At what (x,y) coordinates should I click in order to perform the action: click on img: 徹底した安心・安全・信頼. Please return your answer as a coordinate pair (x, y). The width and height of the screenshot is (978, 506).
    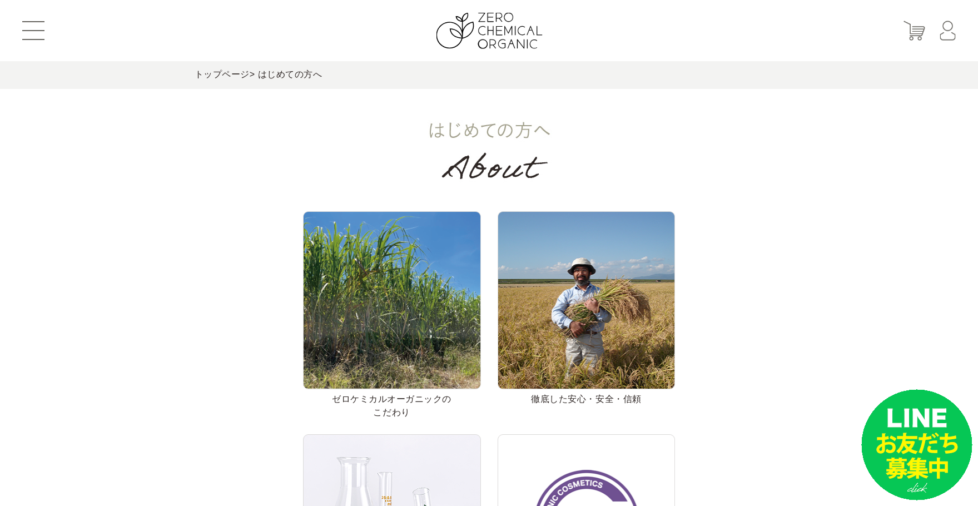
    Looking at the image, I should click on (587, 300).